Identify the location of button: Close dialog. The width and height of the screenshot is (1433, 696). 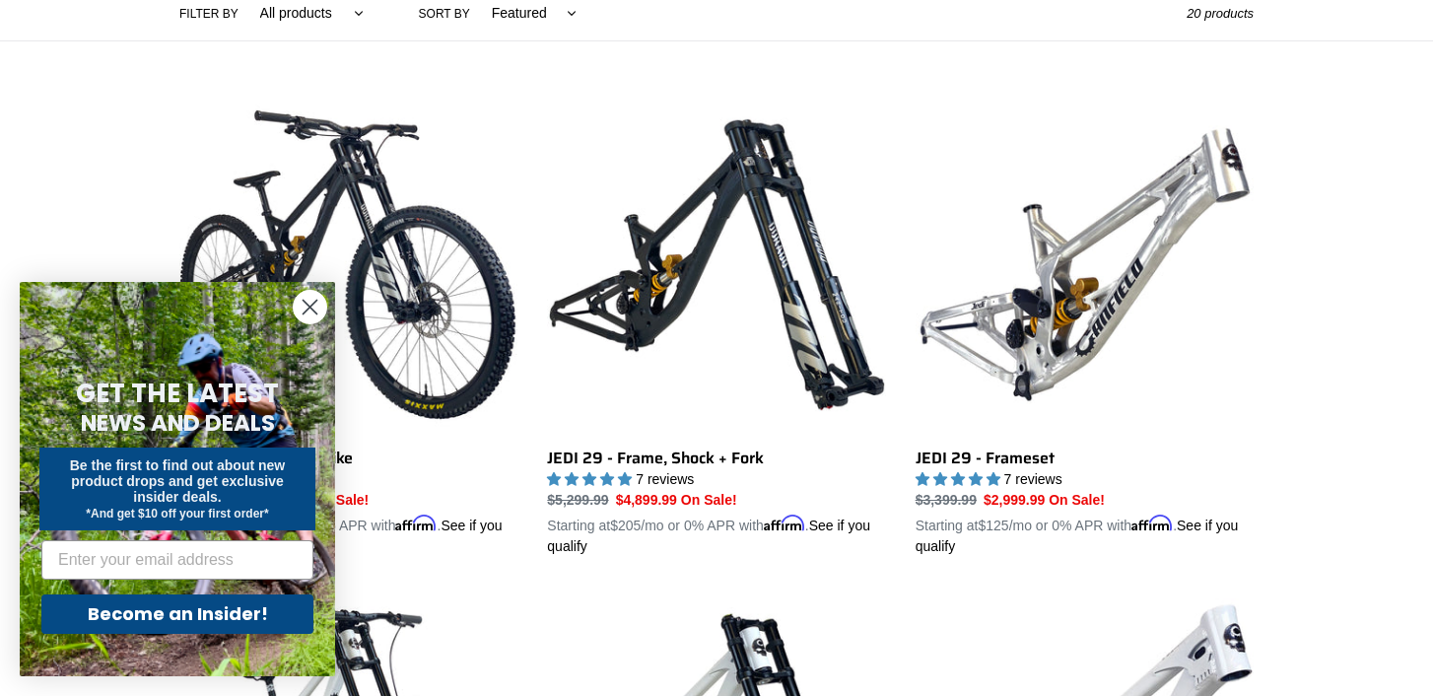
(310, 307).